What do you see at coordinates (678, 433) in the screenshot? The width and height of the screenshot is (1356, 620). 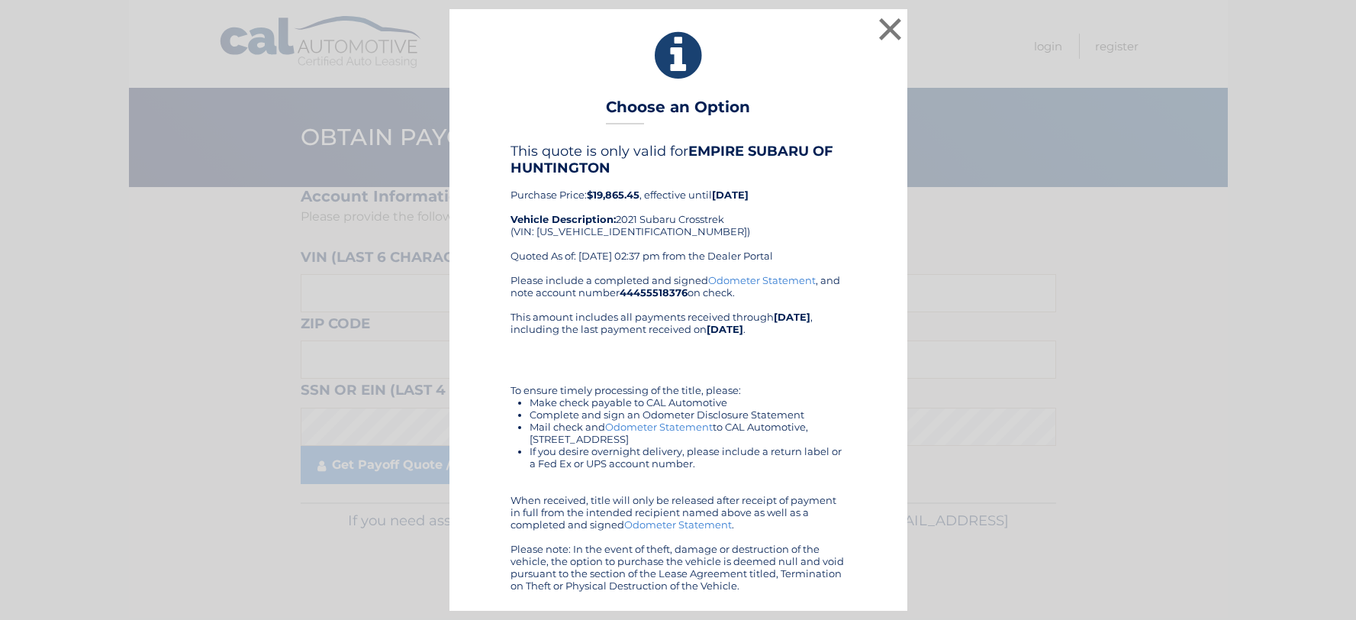 I see `div: Please include a completed and signed , and note account number on check. This amount includes al...` at bounding box center [678, 433].